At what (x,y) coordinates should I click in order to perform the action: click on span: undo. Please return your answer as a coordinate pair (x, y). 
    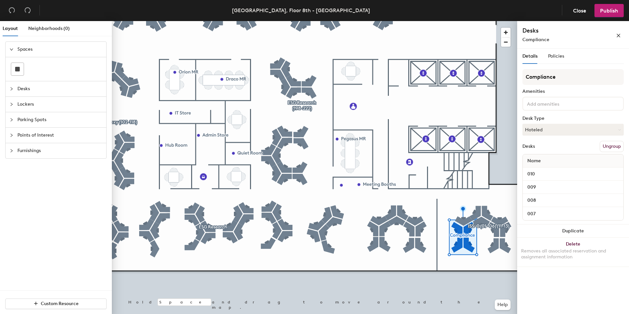
    Looking at the image, I should click on (12, 10).